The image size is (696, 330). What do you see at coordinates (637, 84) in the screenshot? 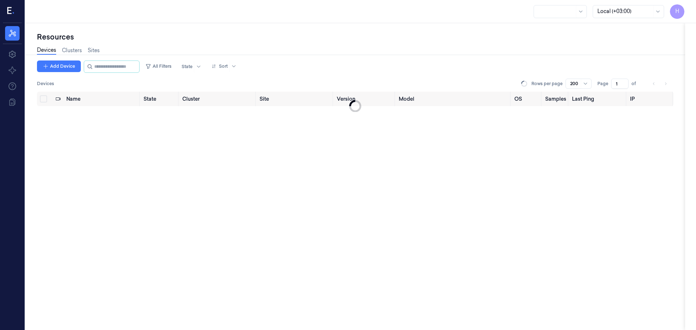
I see `span: of` at bounding box center [637, 84].